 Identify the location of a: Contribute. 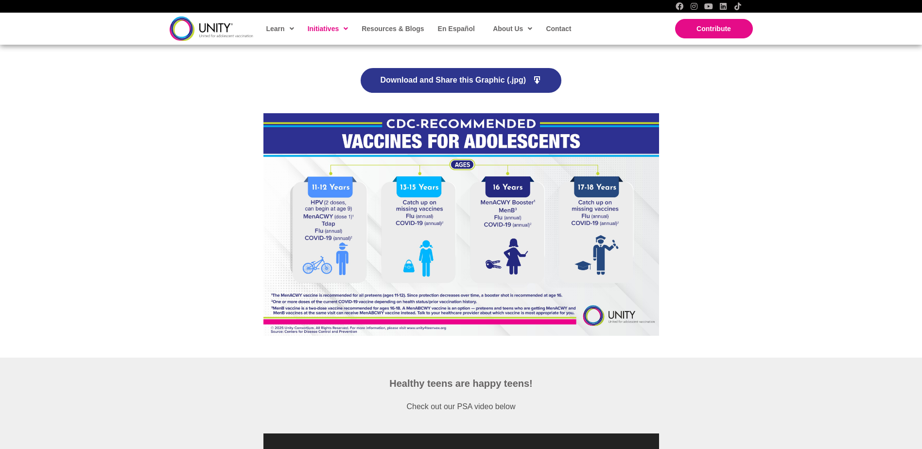
(714, 29).